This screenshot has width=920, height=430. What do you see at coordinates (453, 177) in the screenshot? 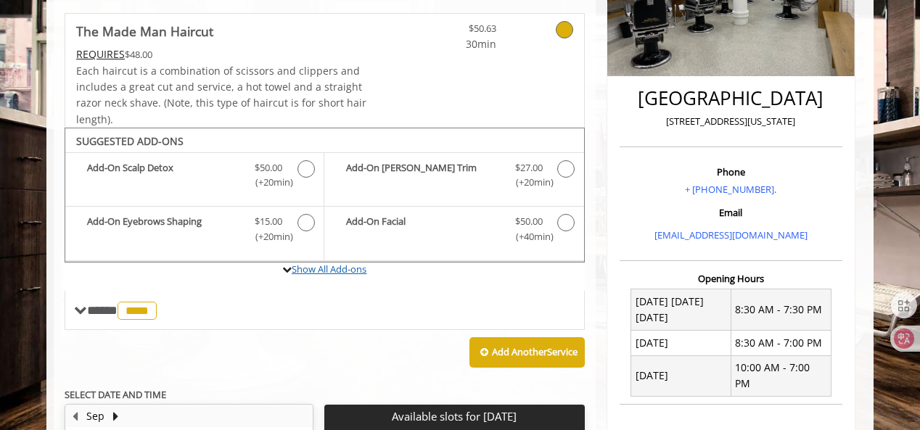
I see `label: Add-On Beard Trim` at bounding box center [453, 177].